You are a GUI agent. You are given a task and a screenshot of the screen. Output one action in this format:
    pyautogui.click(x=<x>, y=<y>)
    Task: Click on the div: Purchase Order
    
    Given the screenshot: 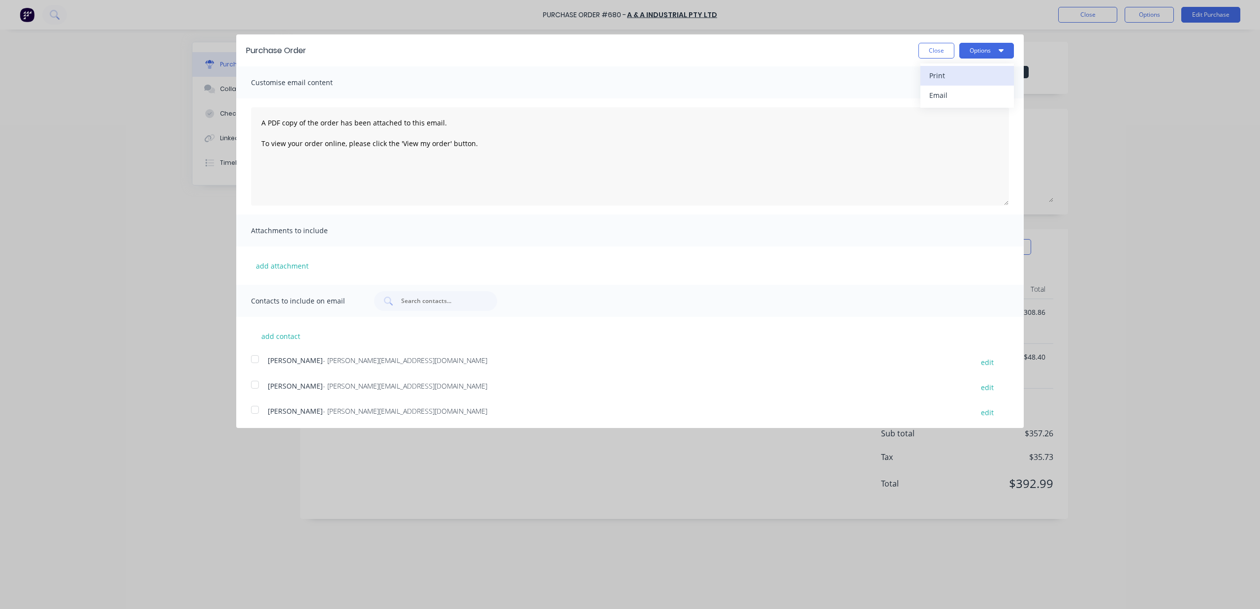 What is the action you would take?
    pyautogui.click(x=276, y=51)
    